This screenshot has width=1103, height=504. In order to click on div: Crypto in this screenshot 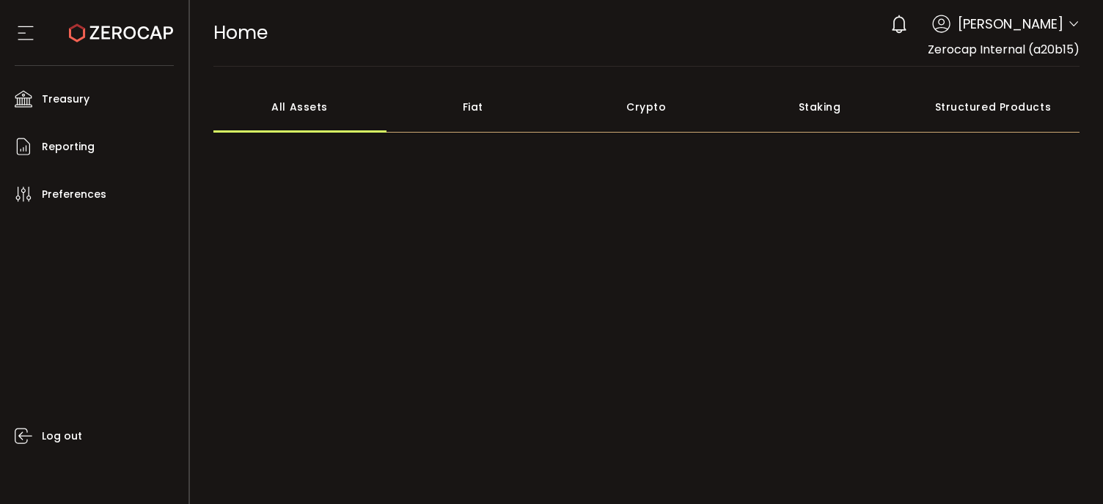, I will do `click(646, 107)`.